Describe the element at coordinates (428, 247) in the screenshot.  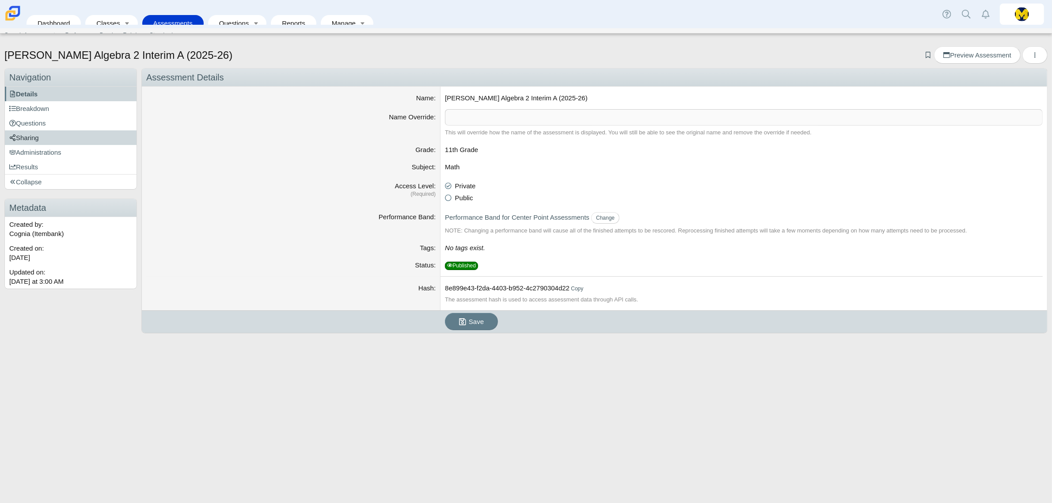
I see `label: Tags` at that location.